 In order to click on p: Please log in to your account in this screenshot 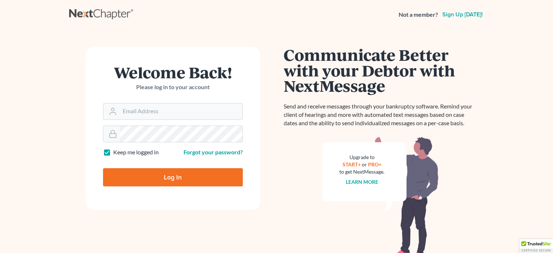, I will do `click(173, 87)`.